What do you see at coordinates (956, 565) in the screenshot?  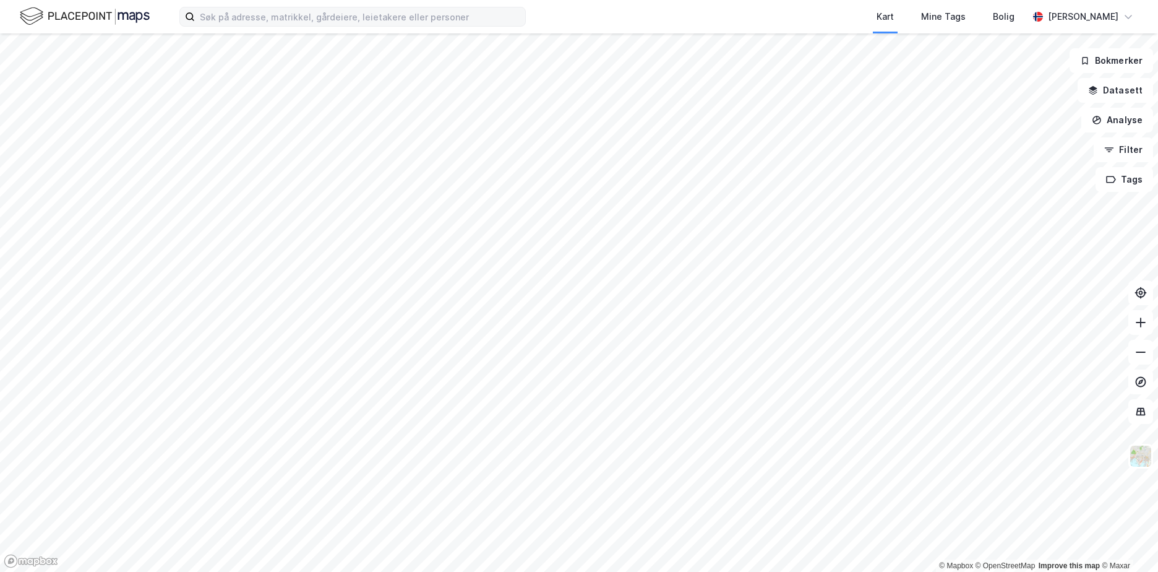 I see `a: Mapbox` at bounding box center [956, 565].